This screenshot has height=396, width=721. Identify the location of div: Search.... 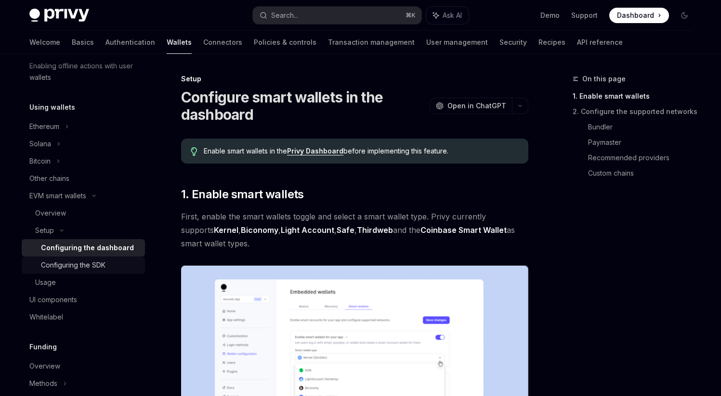
(285, 15).